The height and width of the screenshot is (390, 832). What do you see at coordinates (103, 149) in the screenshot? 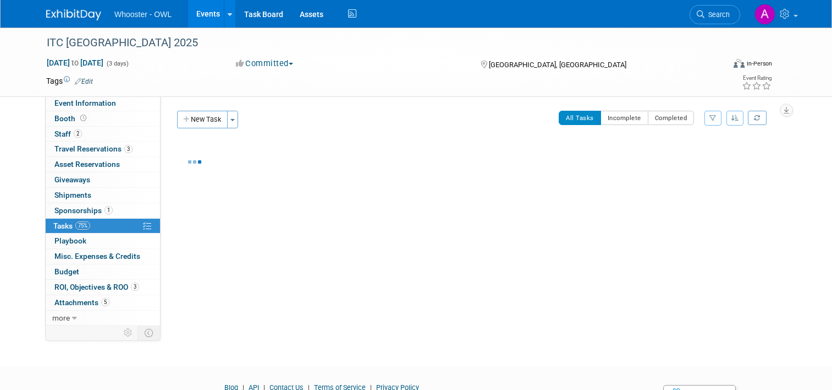
I see `a: Travel Reservations3` at bounding box center [103, 149].